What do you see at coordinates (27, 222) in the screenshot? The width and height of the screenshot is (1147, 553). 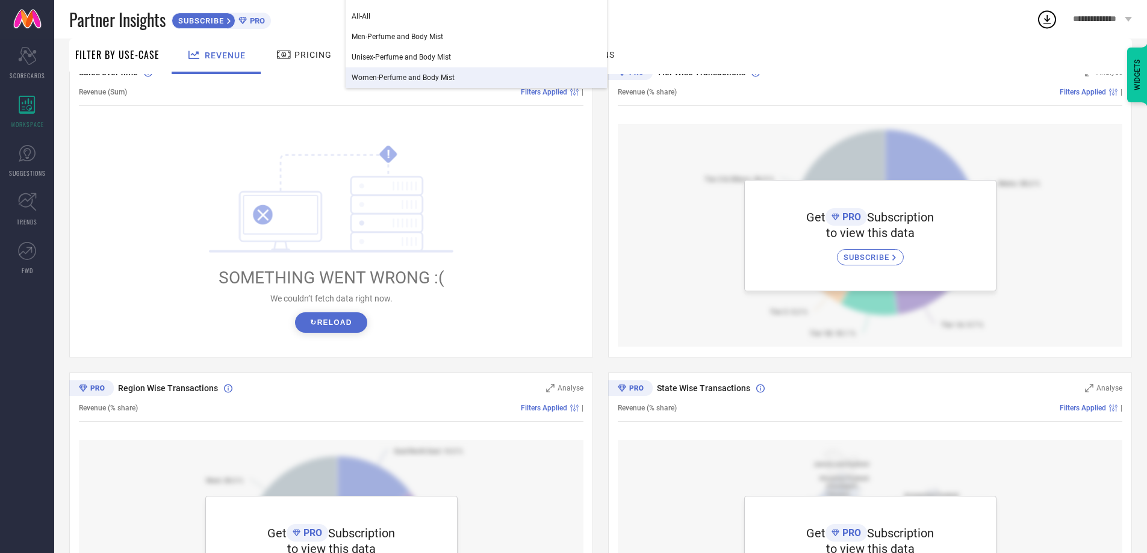 I see `span: TRENDS` at bounding box center [27, 222].